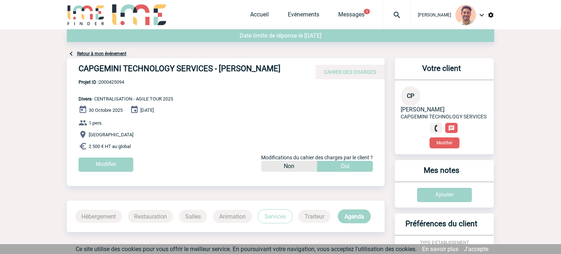  I want to click on span: 2000425094, so click(126, 82).